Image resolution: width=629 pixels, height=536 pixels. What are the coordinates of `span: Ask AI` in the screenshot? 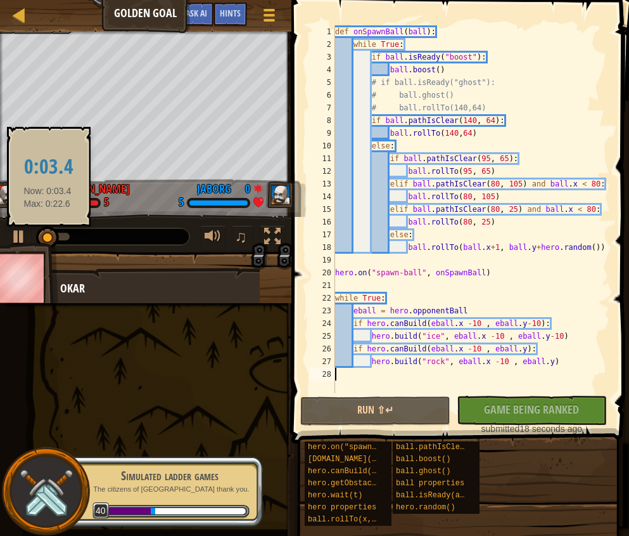 It's located at (196, 13).